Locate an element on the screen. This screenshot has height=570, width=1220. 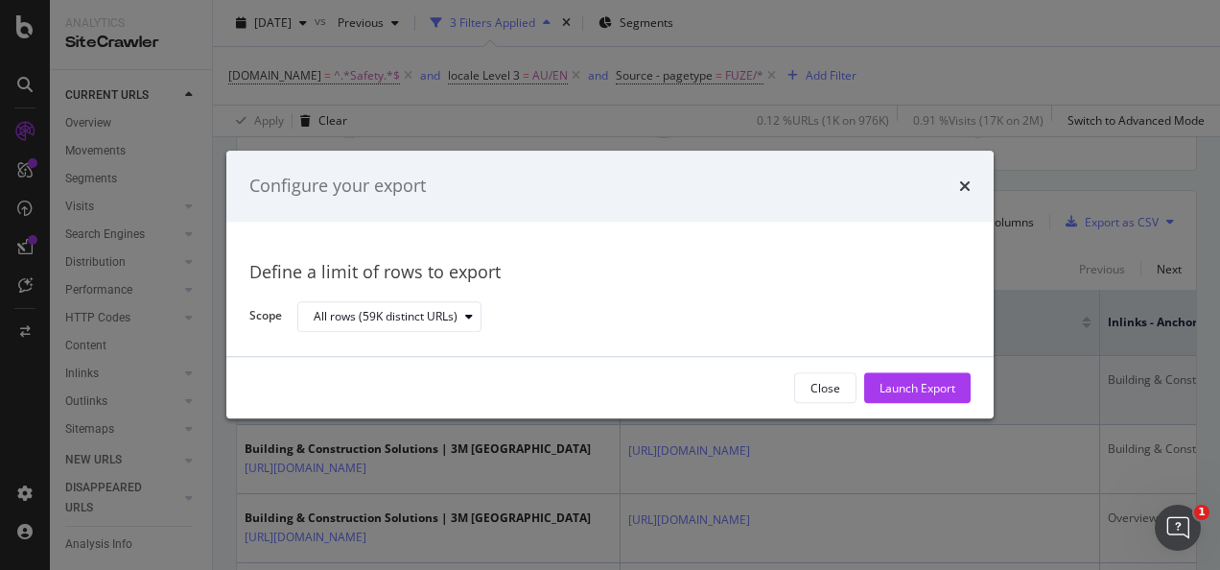
div: All rows (59K distinct URLs) is located at coordinates (386, 316).